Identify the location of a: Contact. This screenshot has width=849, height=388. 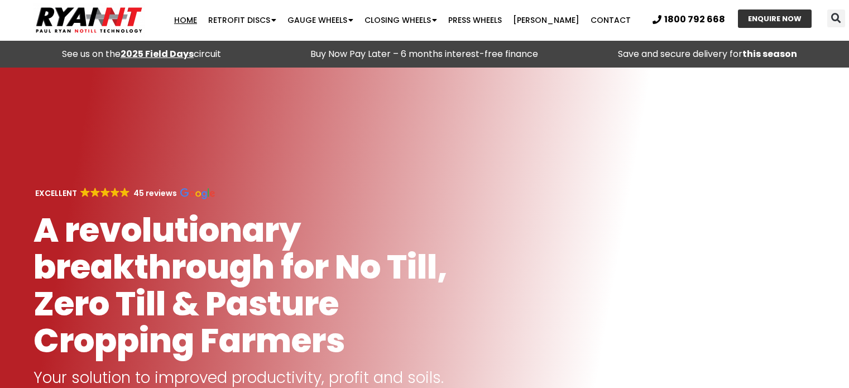
(611, 20).